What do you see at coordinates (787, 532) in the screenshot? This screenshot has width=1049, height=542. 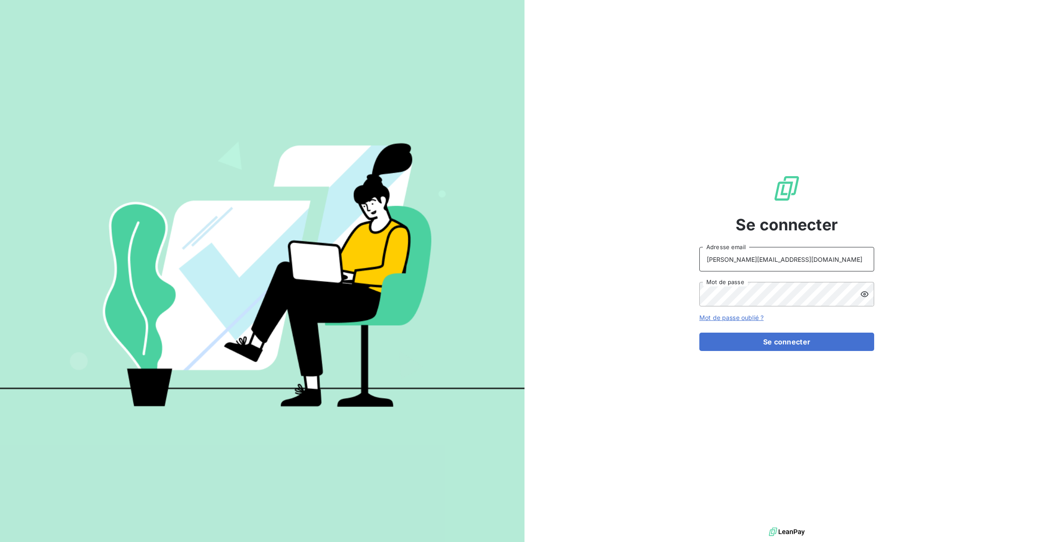 I see `img: logo` at bounding box center [787, 532].